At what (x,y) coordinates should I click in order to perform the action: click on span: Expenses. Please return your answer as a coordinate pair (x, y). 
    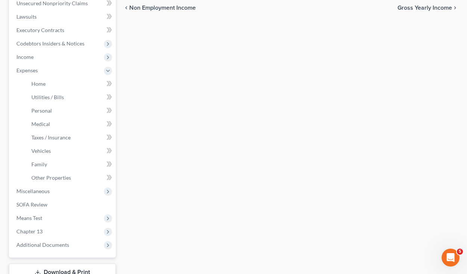
    Looking at the image, I should click on (27, 70).